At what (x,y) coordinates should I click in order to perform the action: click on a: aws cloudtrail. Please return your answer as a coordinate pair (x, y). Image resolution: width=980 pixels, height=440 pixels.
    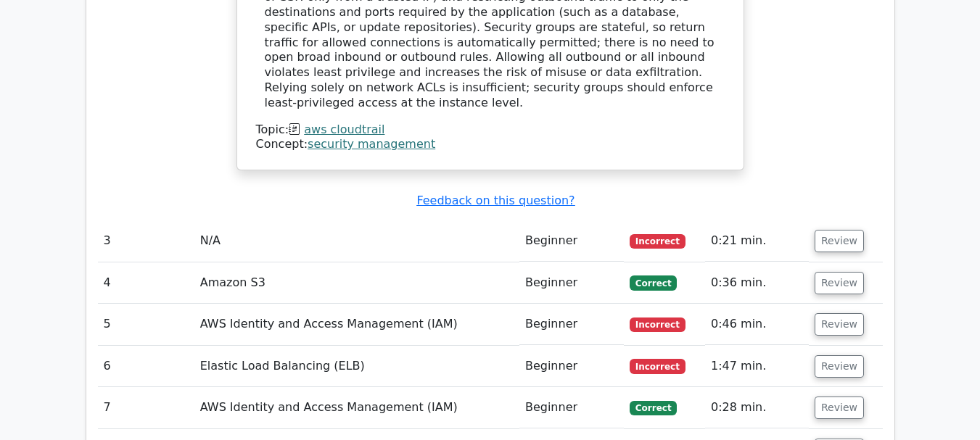
    Looking at the image, I should click on (344, 129).